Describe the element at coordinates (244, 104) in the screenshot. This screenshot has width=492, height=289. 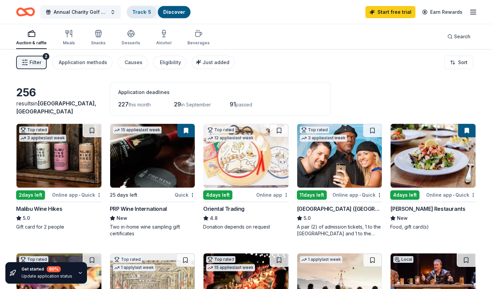
I see `span: passed` at that location.